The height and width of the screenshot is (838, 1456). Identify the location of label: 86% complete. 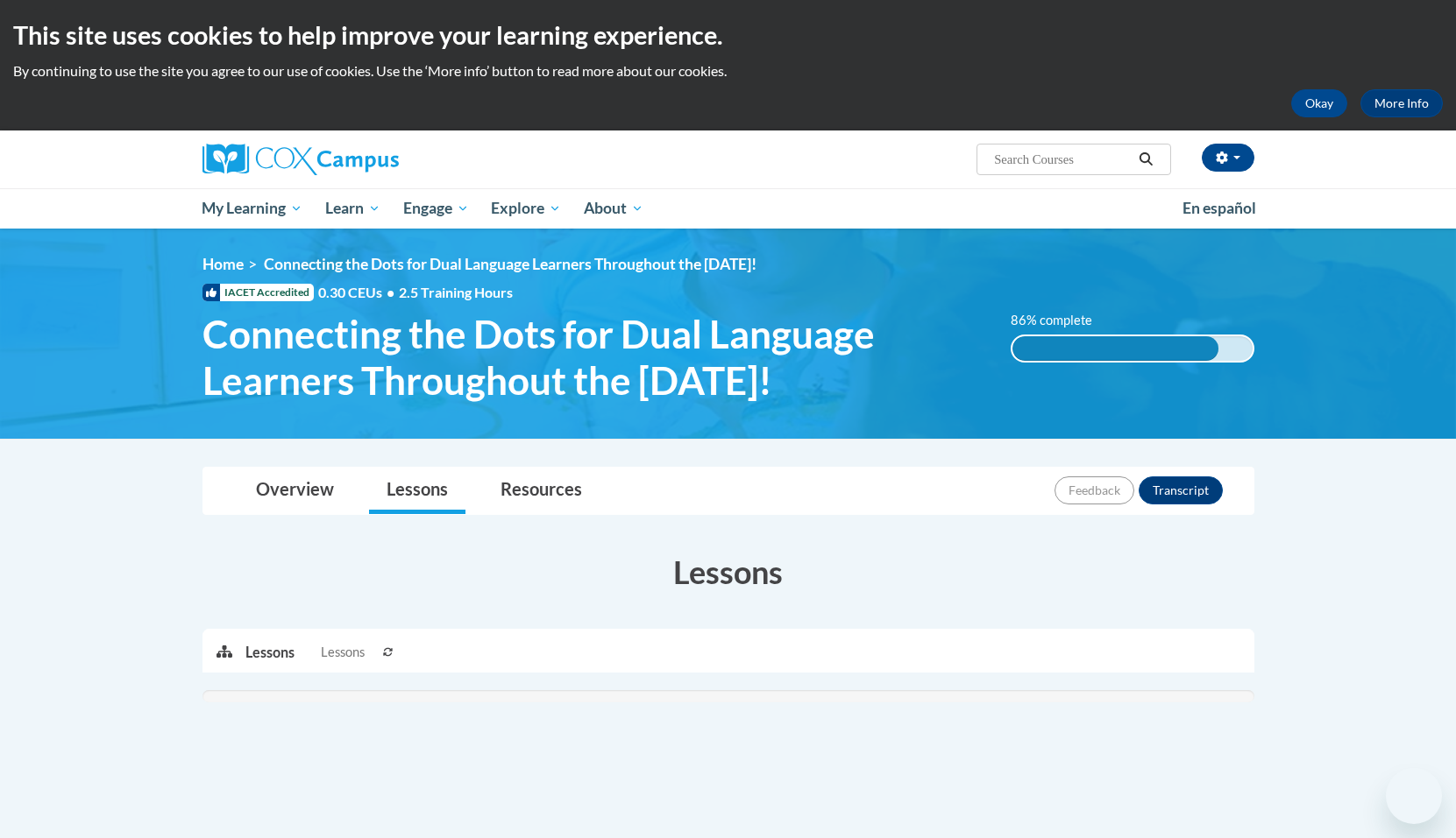
(1061, 320).